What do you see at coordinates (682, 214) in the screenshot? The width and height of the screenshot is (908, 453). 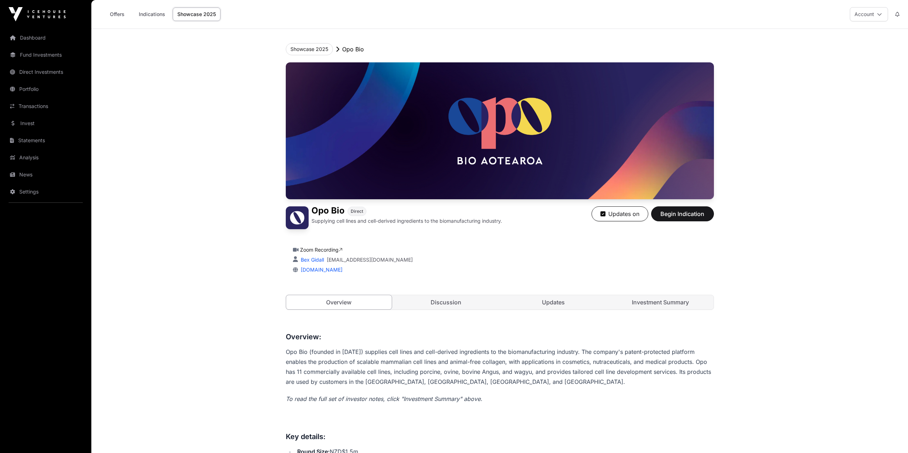 I see `span: Begin Indication` at bounding box center [682, 214].